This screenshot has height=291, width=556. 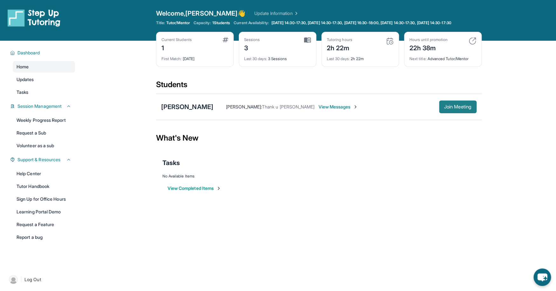 What do you see at coordinates (319, 138) in the screenshot?
I see `div: What's New` at bounding box center [319, 138].